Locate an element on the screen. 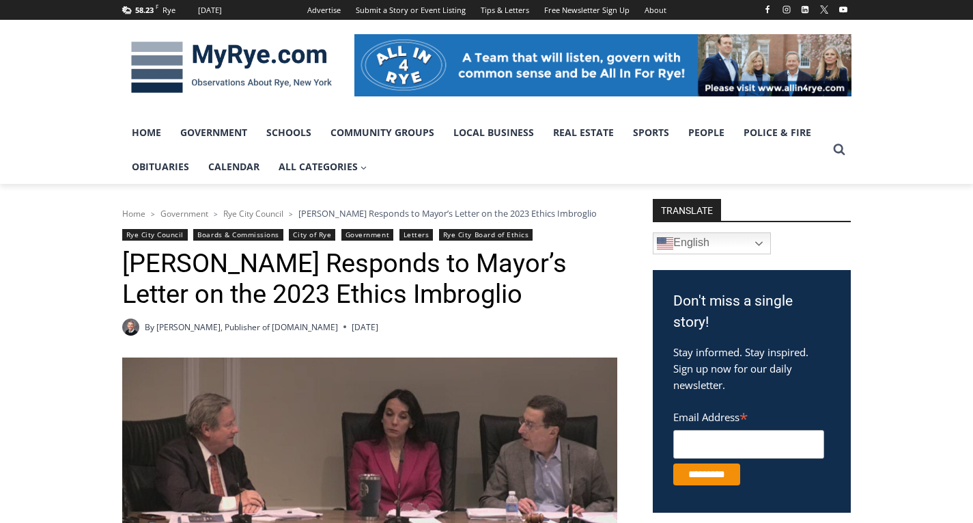 The width and height of the screenshot is (973, 523). nav: Breadcrumbs is located at coordinates (370, 213).